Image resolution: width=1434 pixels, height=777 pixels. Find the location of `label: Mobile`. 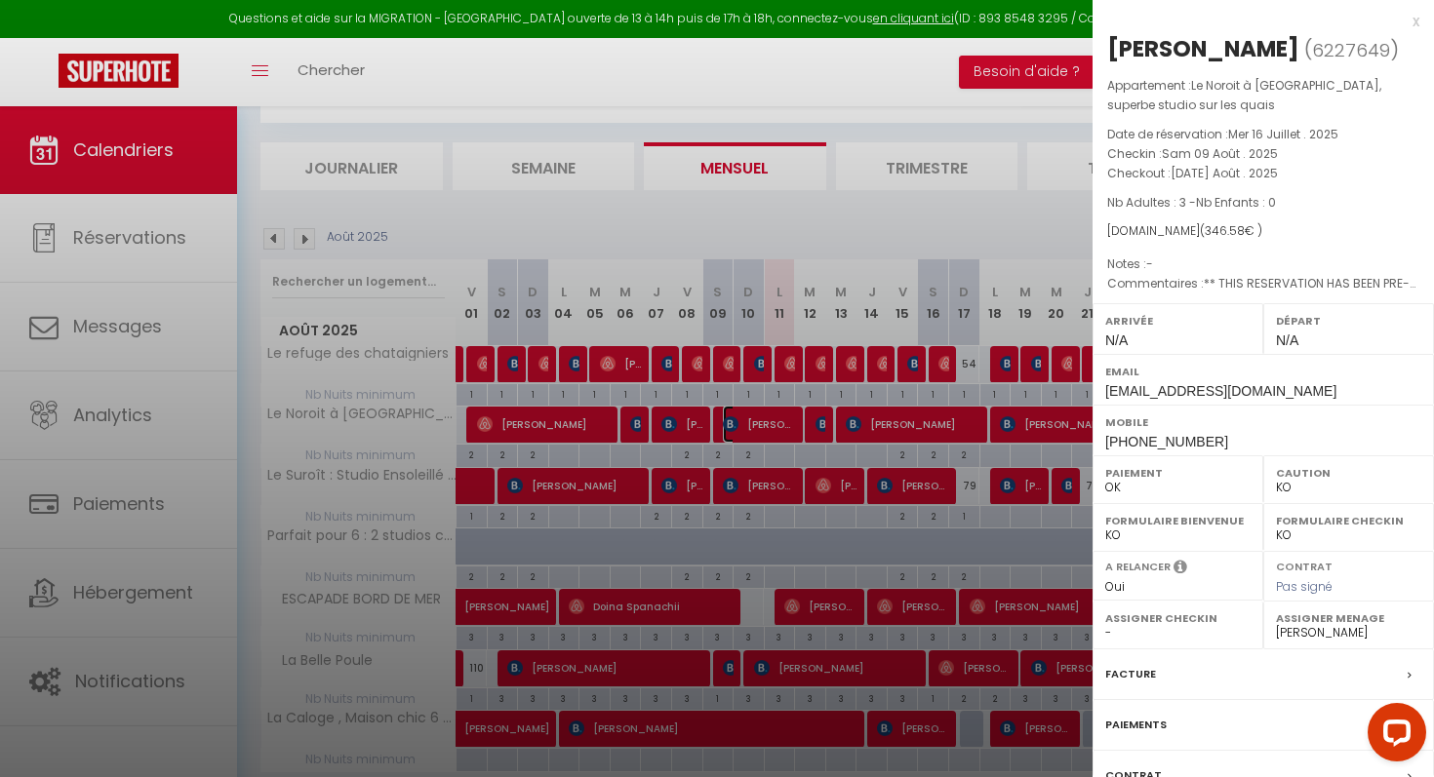

label: Mobile is located at coordinates (1263, 422).